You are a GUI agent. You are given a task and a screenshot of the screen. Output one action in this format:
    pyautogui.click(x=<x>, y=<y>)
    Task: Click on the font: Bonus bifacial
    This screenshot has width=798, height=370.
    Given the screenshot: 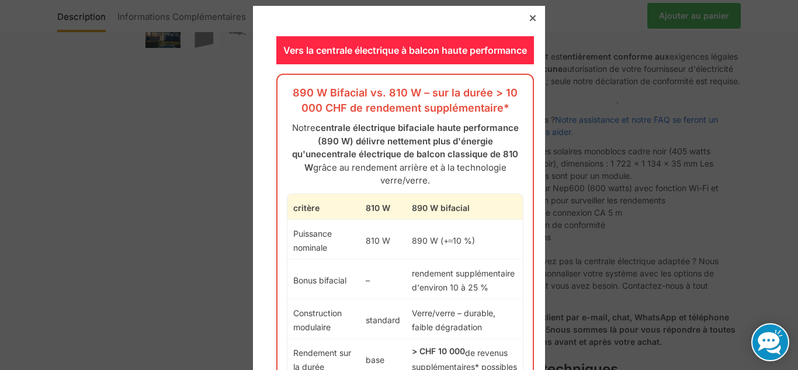 What is the action you would take?
    pyautogui.click(x=320, y=279)
    